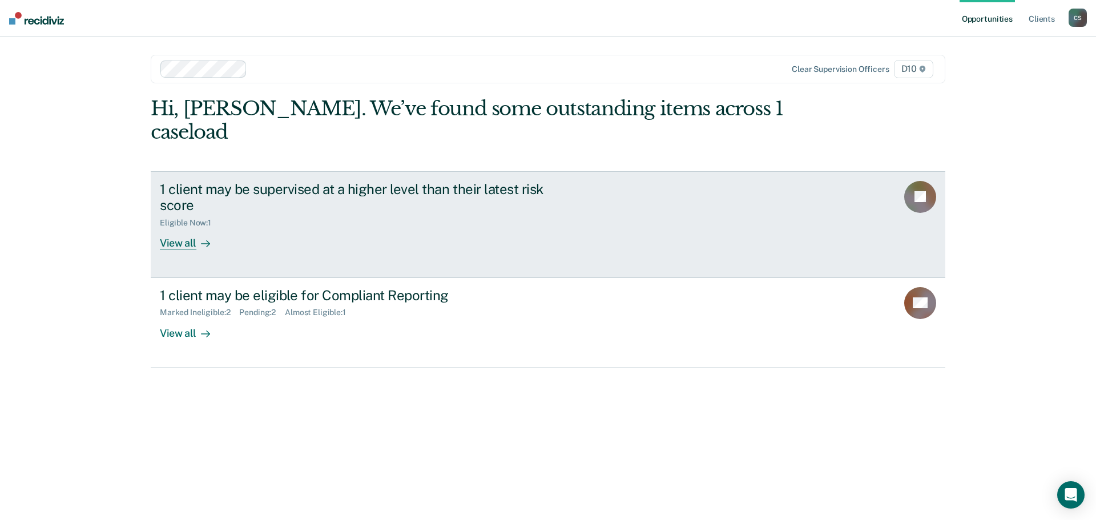 The height and width of the screenshot is (520, 1096). What do you see at coordinates (199, 312) in the screenshot?
I see `div: Marked Ineligible : 2` at bounding box center [199, 312].